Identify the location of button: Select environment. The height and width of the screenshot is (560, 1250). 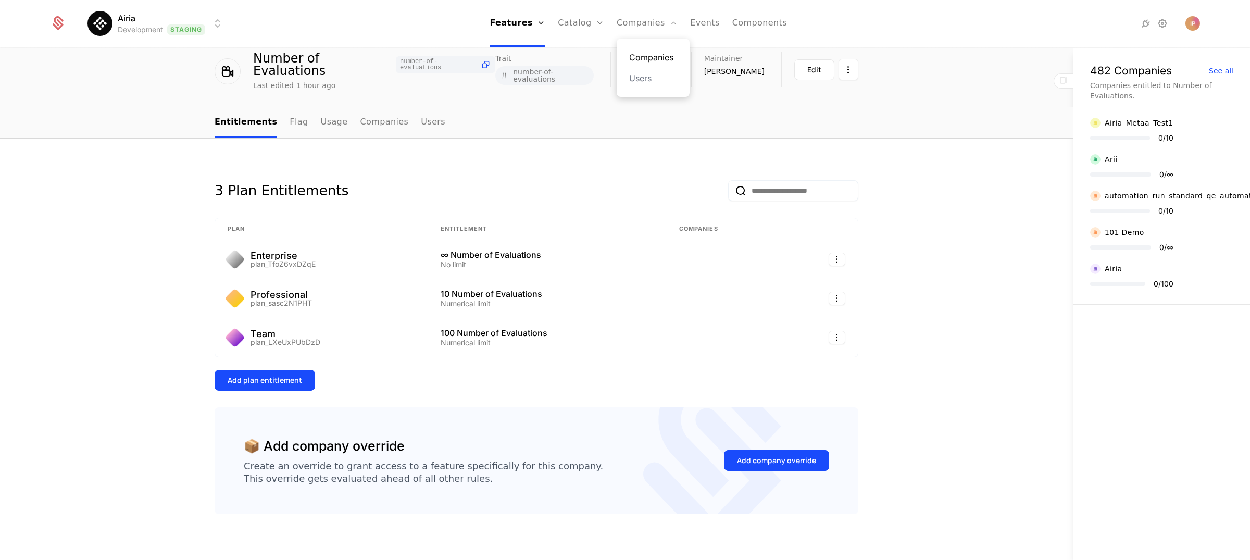
(157, 23).